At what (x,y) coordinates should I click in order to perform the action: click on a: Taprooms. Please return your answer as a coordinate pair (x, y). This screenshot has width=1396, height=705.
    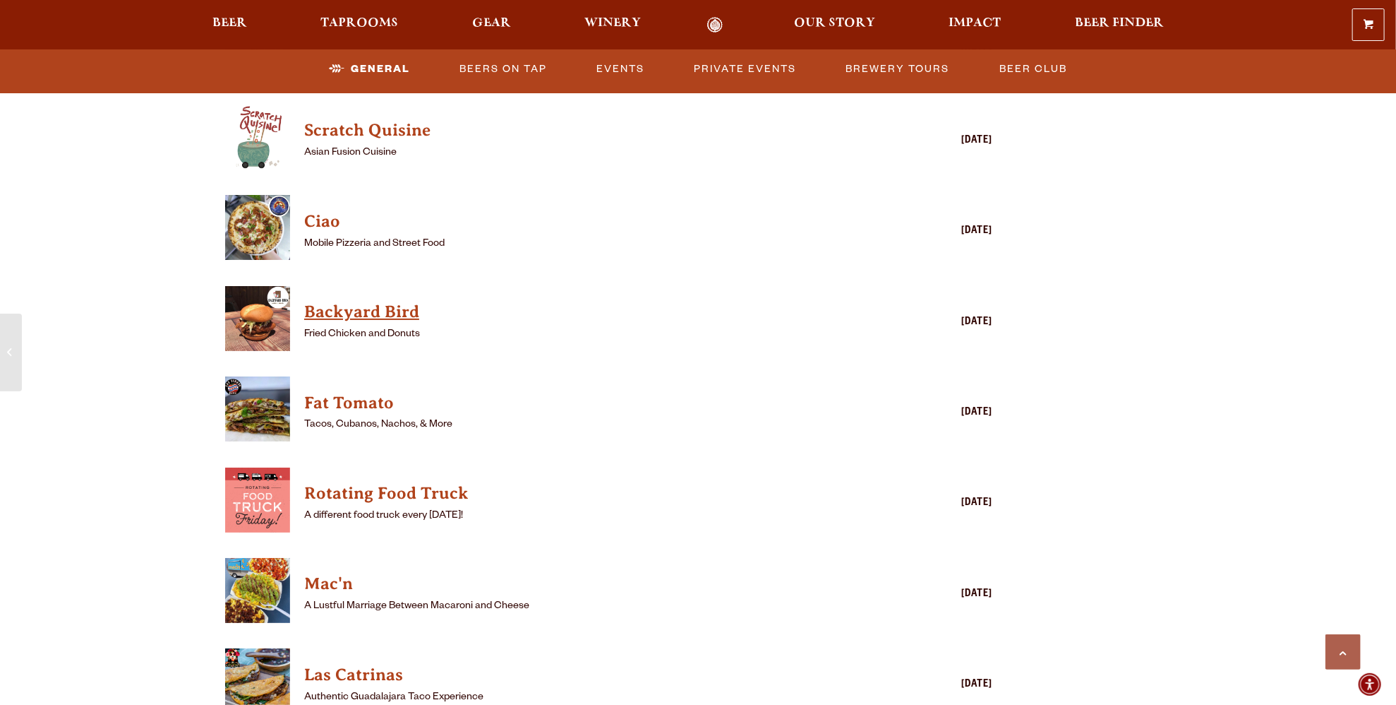
    Looking at the image, I should click on (359, 25).